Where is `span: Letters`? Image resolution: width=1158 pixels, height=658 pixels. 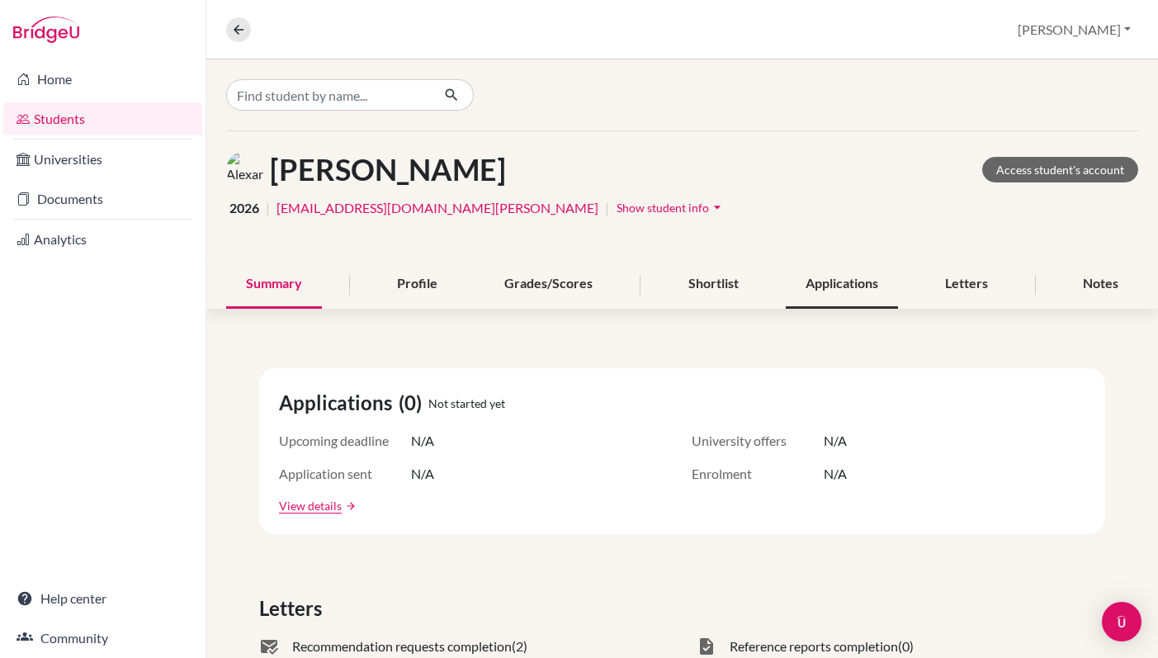
span: Letters is located at coordinates (294, 608).